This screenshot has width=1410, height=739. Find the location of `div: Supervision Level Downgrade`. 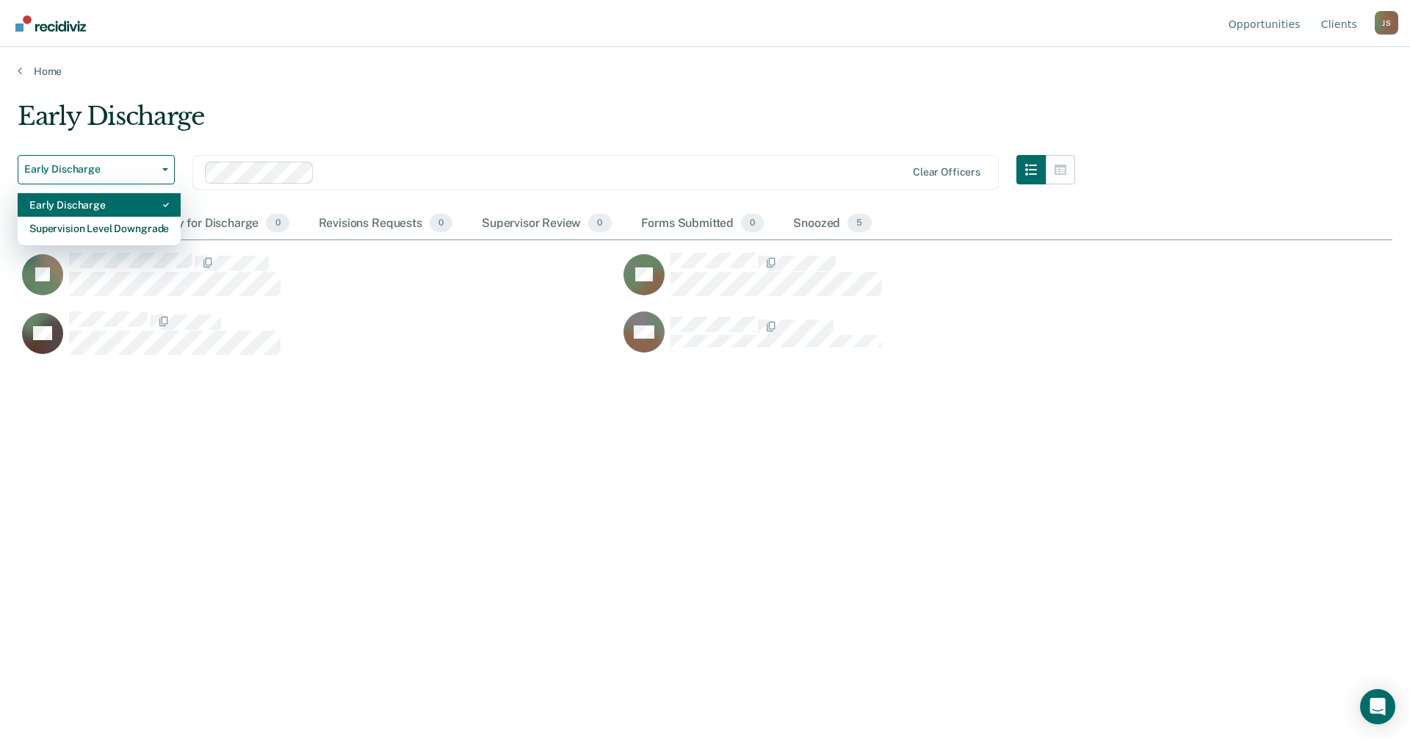

div: Supervision Level Downgrade is located at coordinates (99, 228).